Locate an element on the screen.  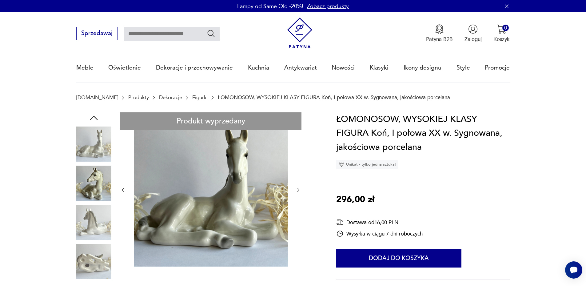
a: Dekoracje is located at coordinates (170, 97).